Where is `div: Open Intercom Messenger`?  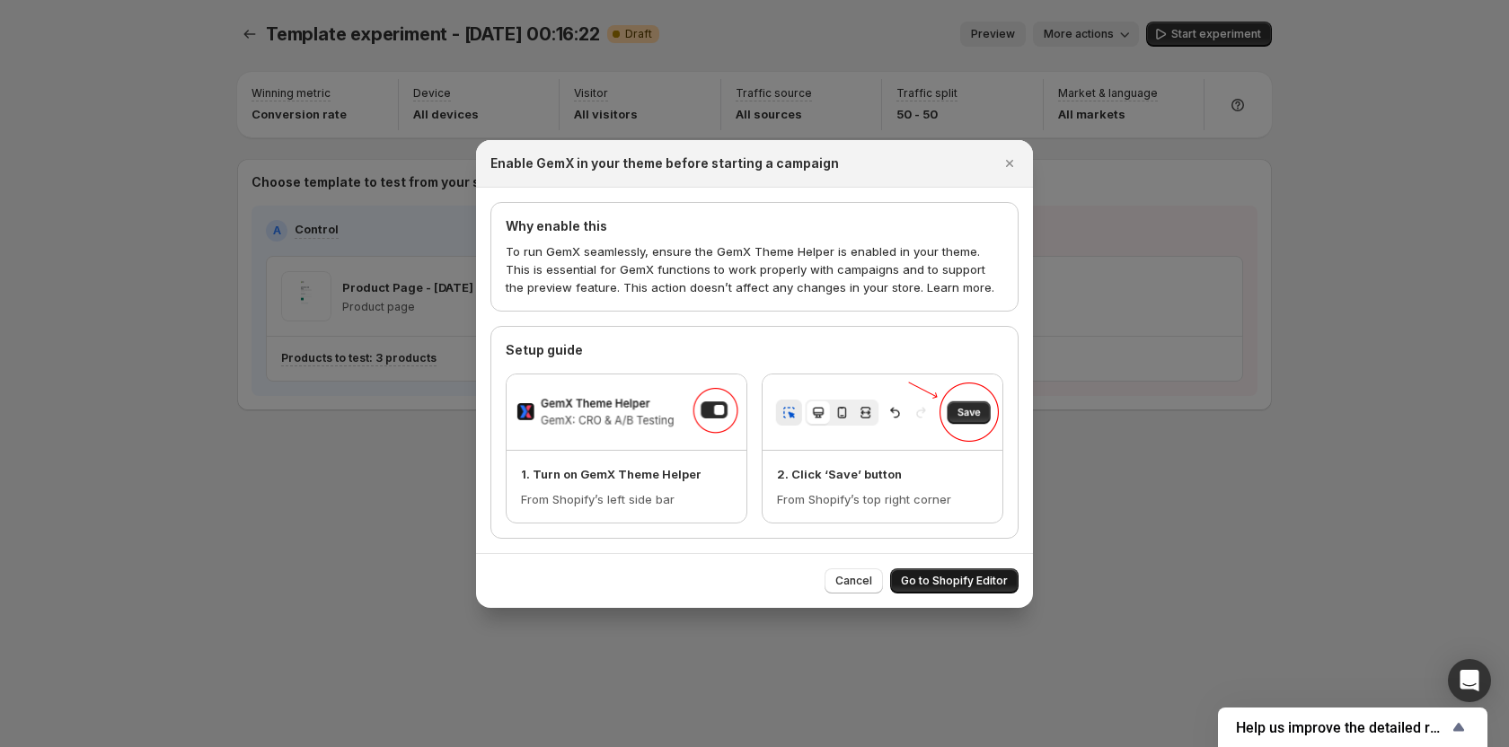
div: Open Intercom Messenger is located at coordinates (1470, 681).